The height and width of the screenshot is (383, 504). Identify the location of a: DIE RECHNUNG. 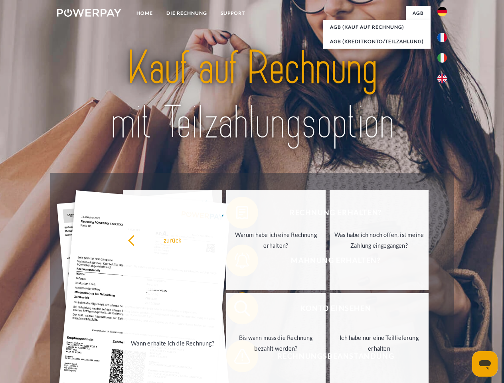
(187, 13).